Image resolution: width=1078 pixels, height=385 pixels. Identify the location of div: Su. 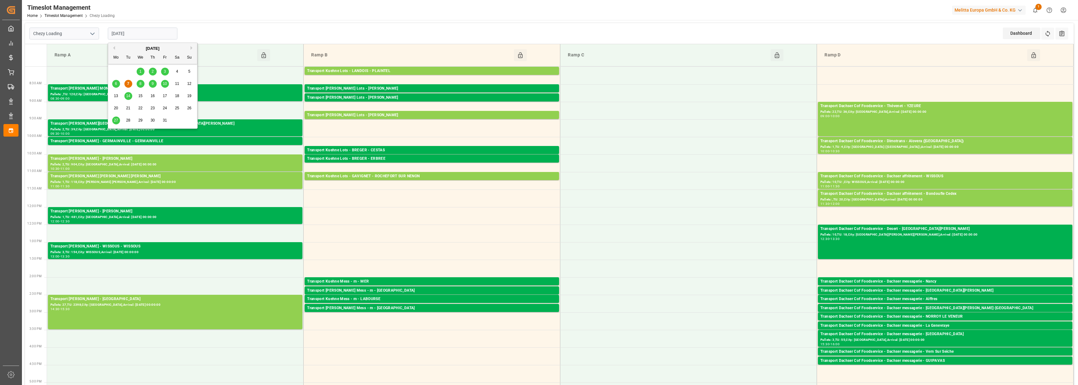
(189, 58).